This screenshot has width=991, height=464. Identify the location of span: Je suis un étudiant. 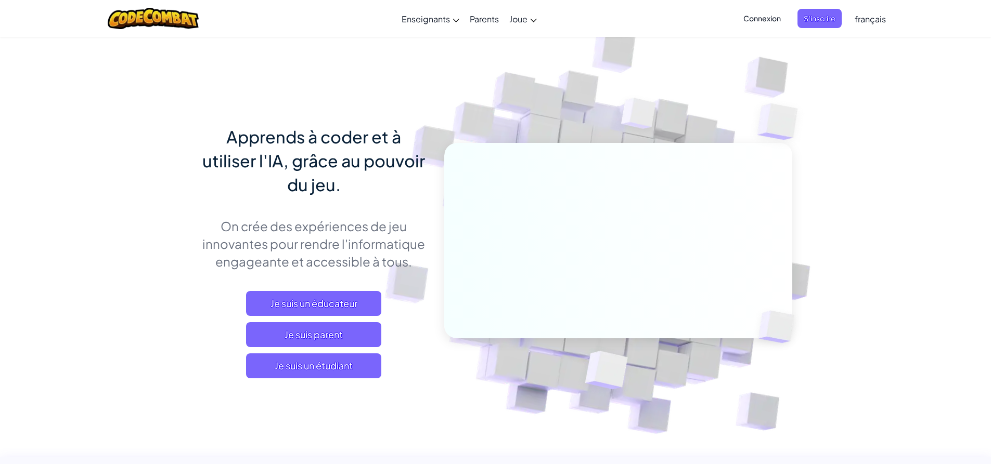
(314, 366).